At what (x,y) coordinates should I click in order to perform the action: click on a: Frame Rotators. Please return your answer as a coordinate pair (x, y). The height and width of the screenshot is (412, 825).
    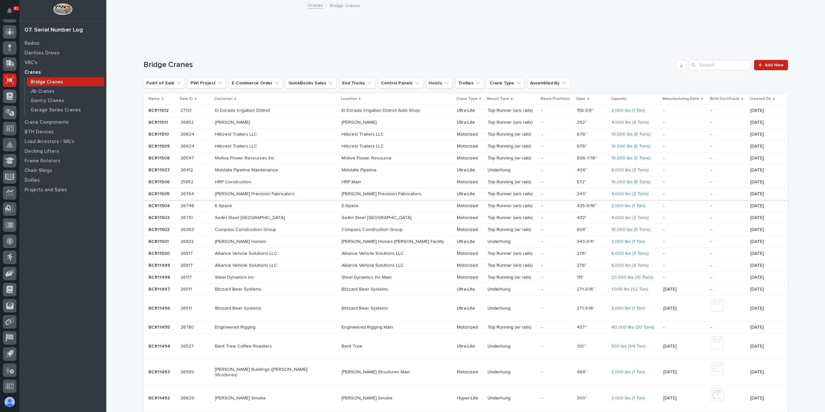
    Looking at the image, I should click on (63, 161).